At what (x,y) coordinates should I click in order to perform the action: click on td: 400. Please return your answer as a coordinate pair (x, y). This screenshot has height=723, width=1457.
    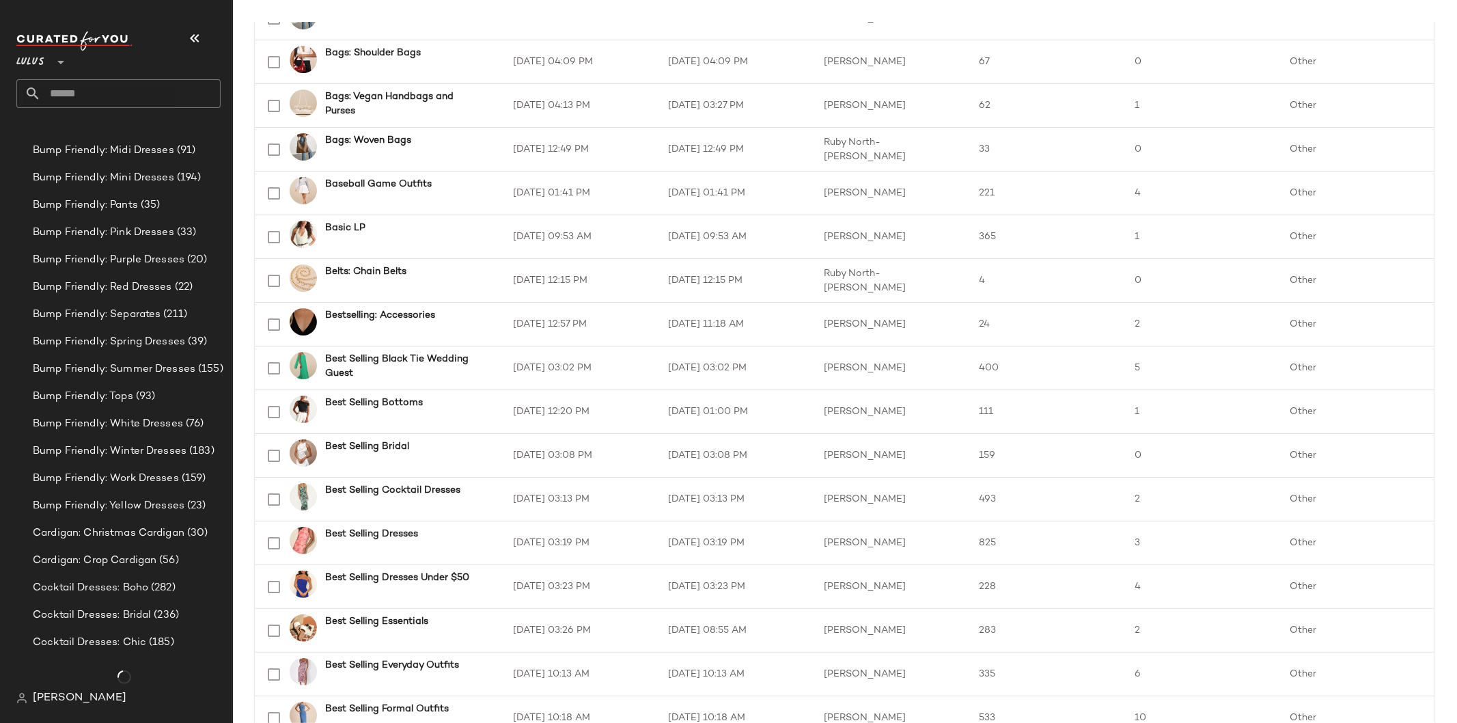
    Looking at the image, I should click on (1046, 368).